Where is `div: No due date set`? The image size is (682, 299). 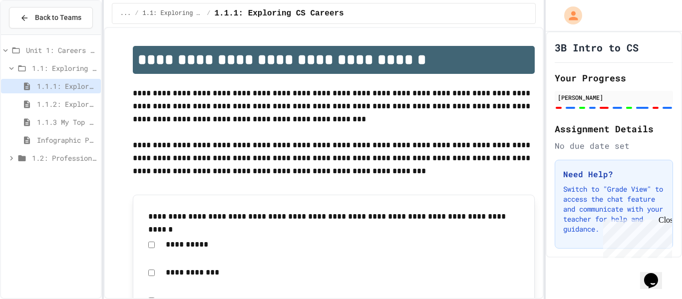 div: No due date set is located at coordinates (613, 146).